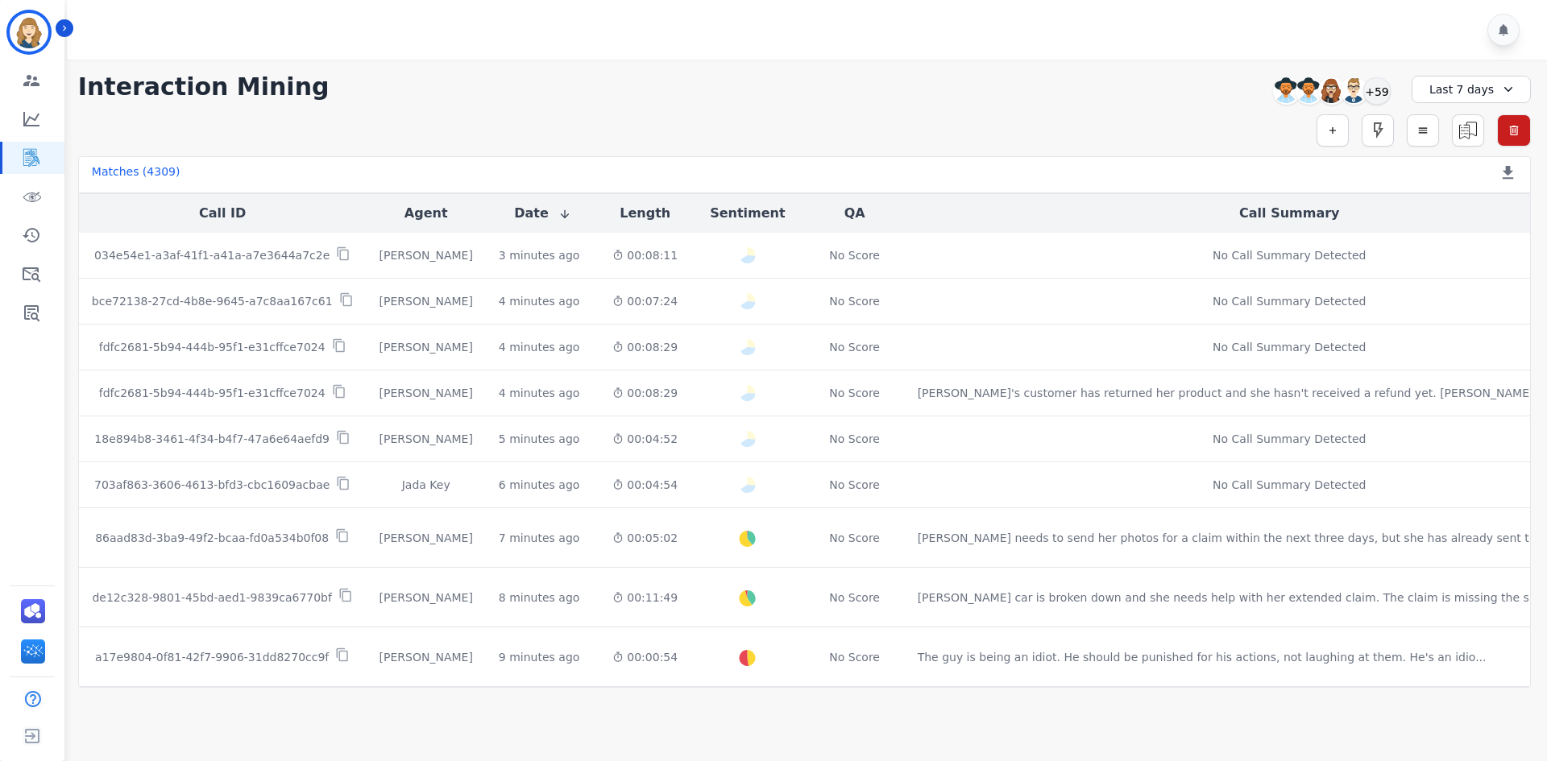  What do you see at coordinates (29, 32) in the screenshot?
I see `img: Bordered avatar` at bounding box center [29, 32].